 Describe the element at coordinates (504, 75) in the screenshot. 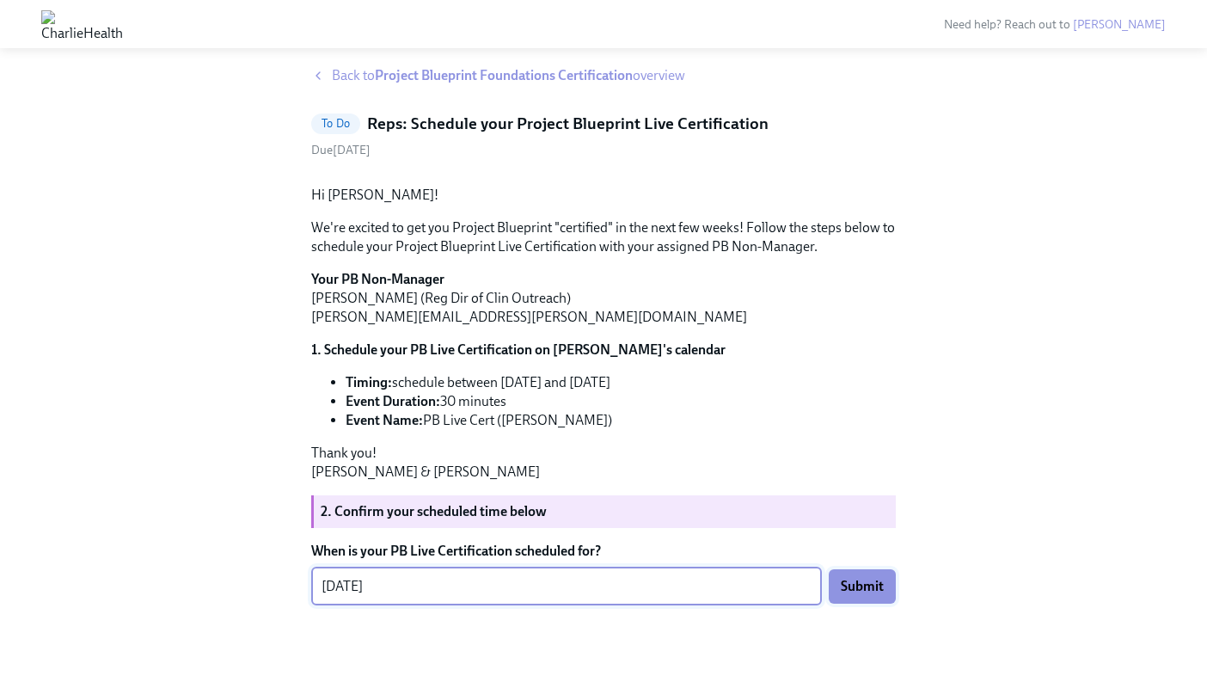

I see `strong: Project Blueprint Foundations Certification` at that location.